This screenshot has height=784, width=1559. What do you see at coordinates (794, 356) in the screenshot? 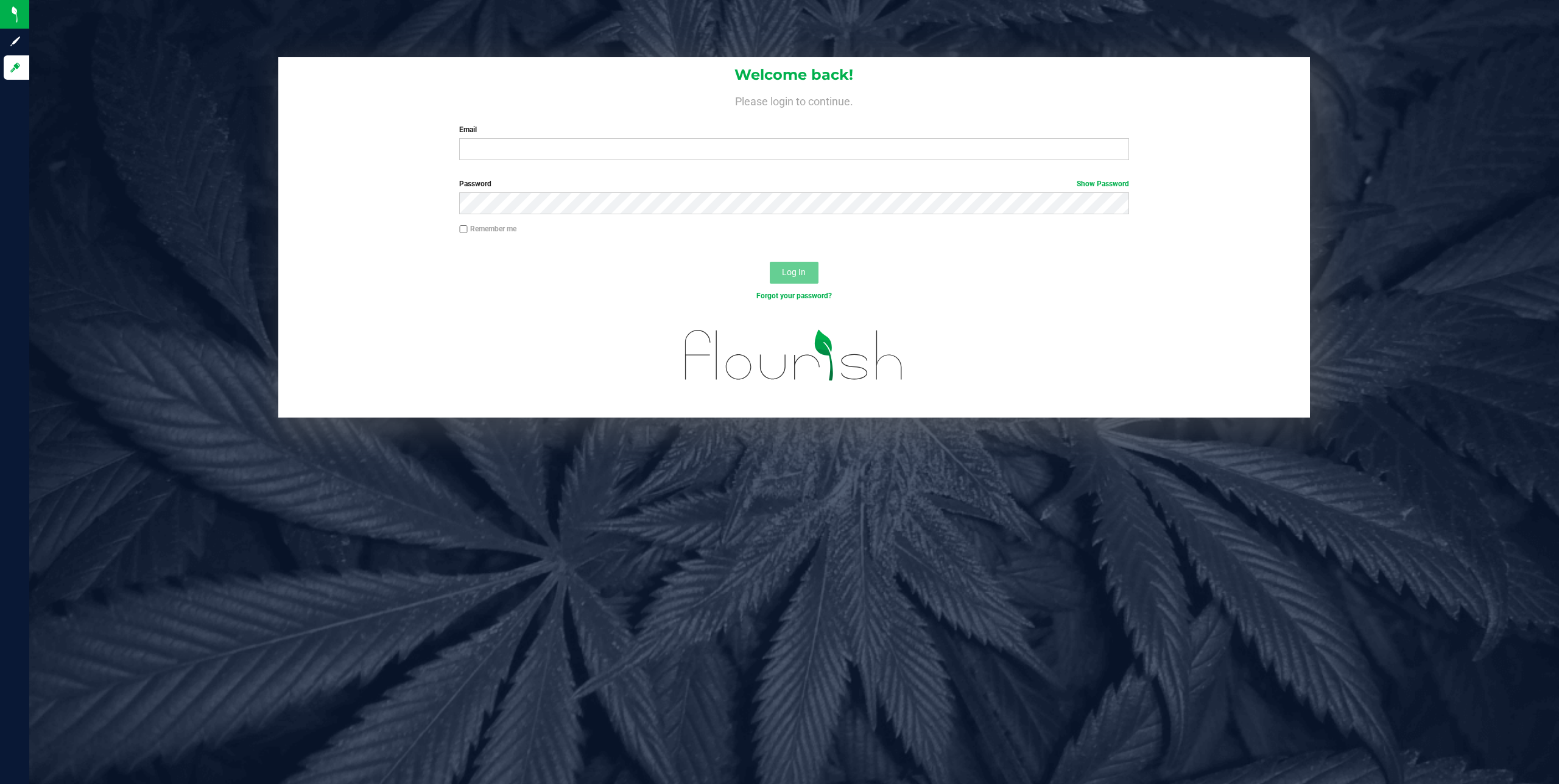
I see `img: flourish_logo.svg` at bounding box center [794, 356].